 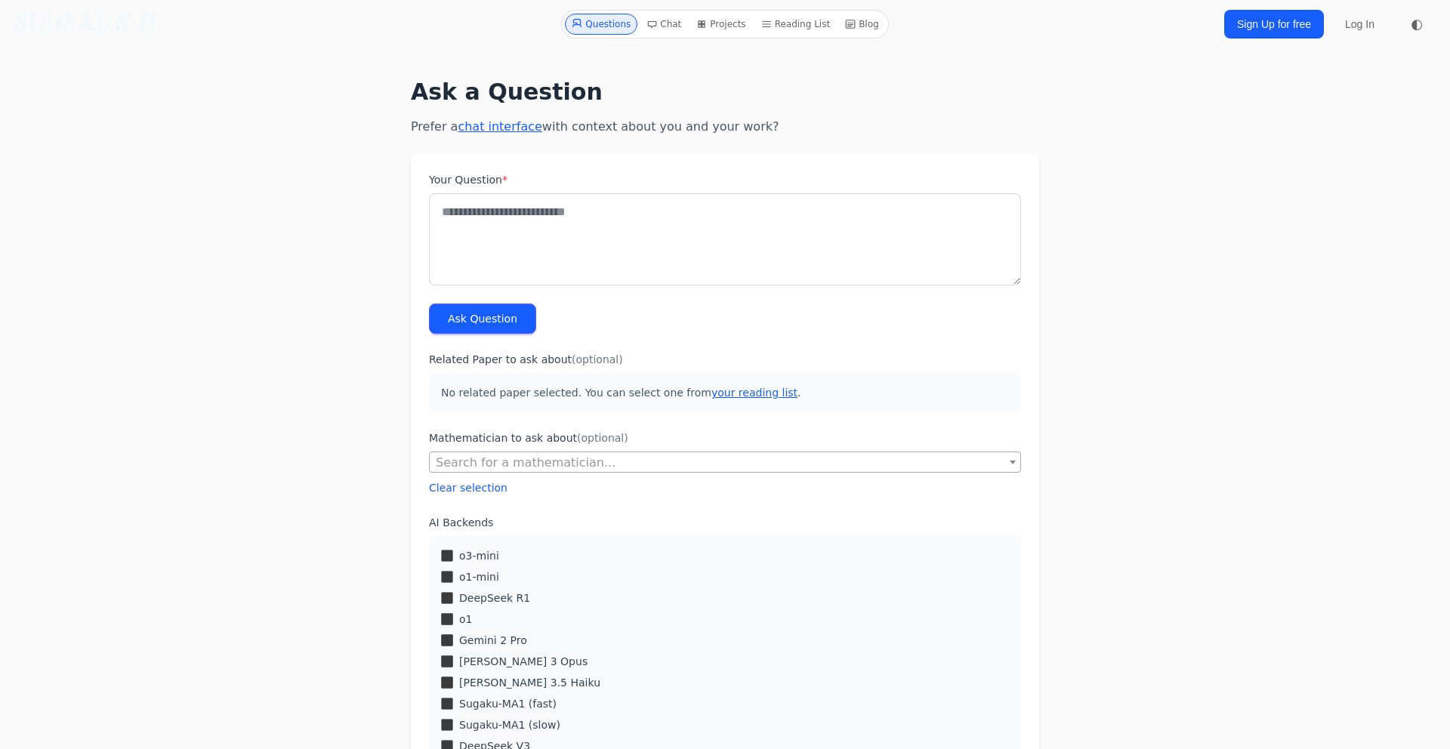 What do you see at coordinates (720, 24) in the screenshot?
I see `a: Projects` at bounding box center [720, 24].